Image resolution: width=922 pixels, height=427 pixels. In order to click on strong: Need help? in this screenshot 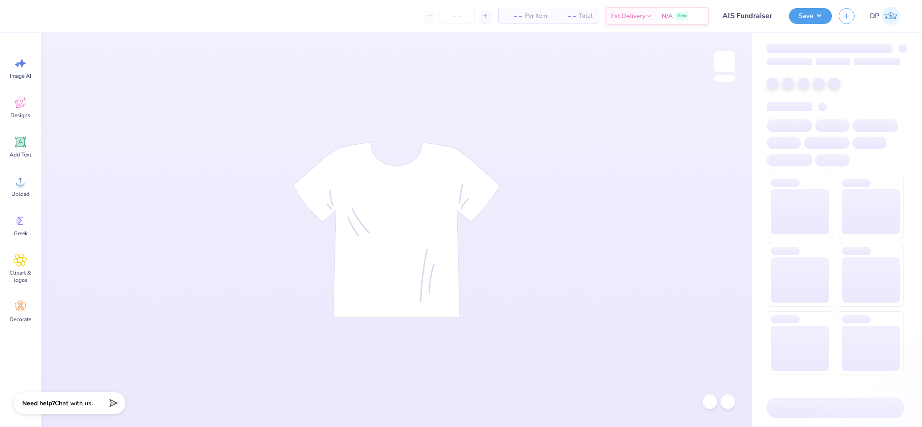, I will do `click(38, 403)`.